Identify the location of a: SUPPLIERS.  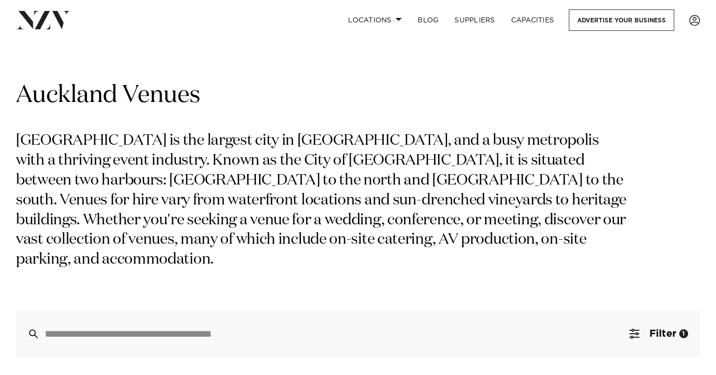
(474, 20).